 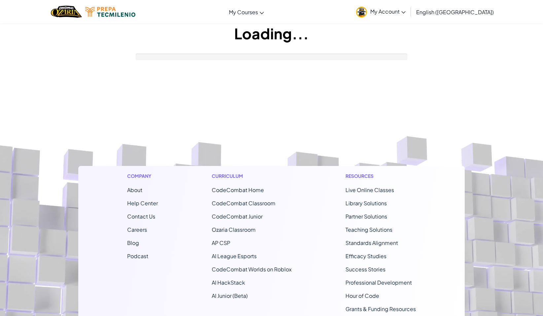 What do you see at coordinates (381, 12) in the screenshot?
I see `a: My Account` at bounding box center [381, 12].